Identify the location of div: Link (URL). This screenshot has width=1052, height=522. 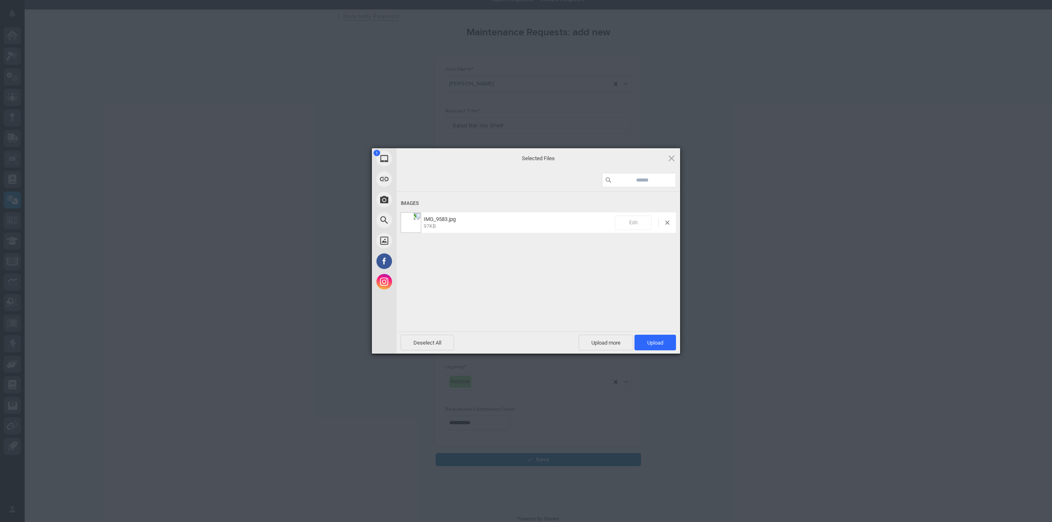
(421, 179).